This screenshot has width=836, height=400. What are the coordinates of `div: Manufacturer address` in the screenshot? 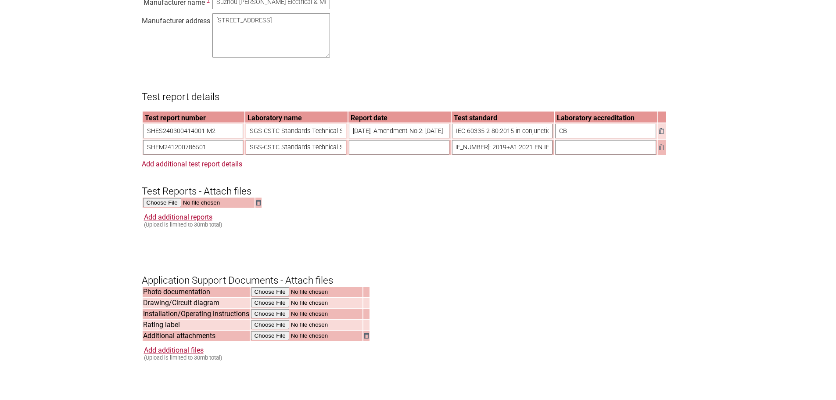 It's located at (175, 19).